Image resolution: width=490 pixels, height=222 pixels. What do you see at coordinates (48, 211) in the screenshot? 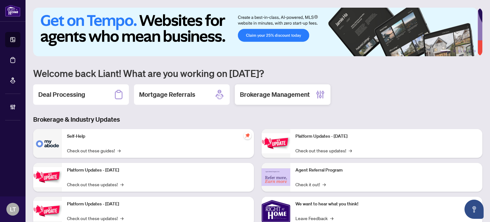
I see `img: Platform Updates - July 21, 2025` at bounding box center [48, 211].